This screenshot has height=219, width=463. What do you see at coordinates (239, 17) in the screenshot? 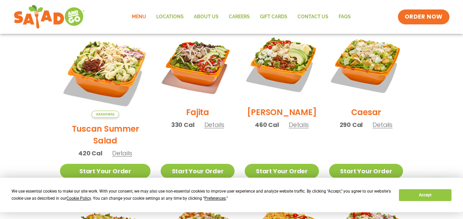
I see `a: Careers` at bounding box center [239, 17].